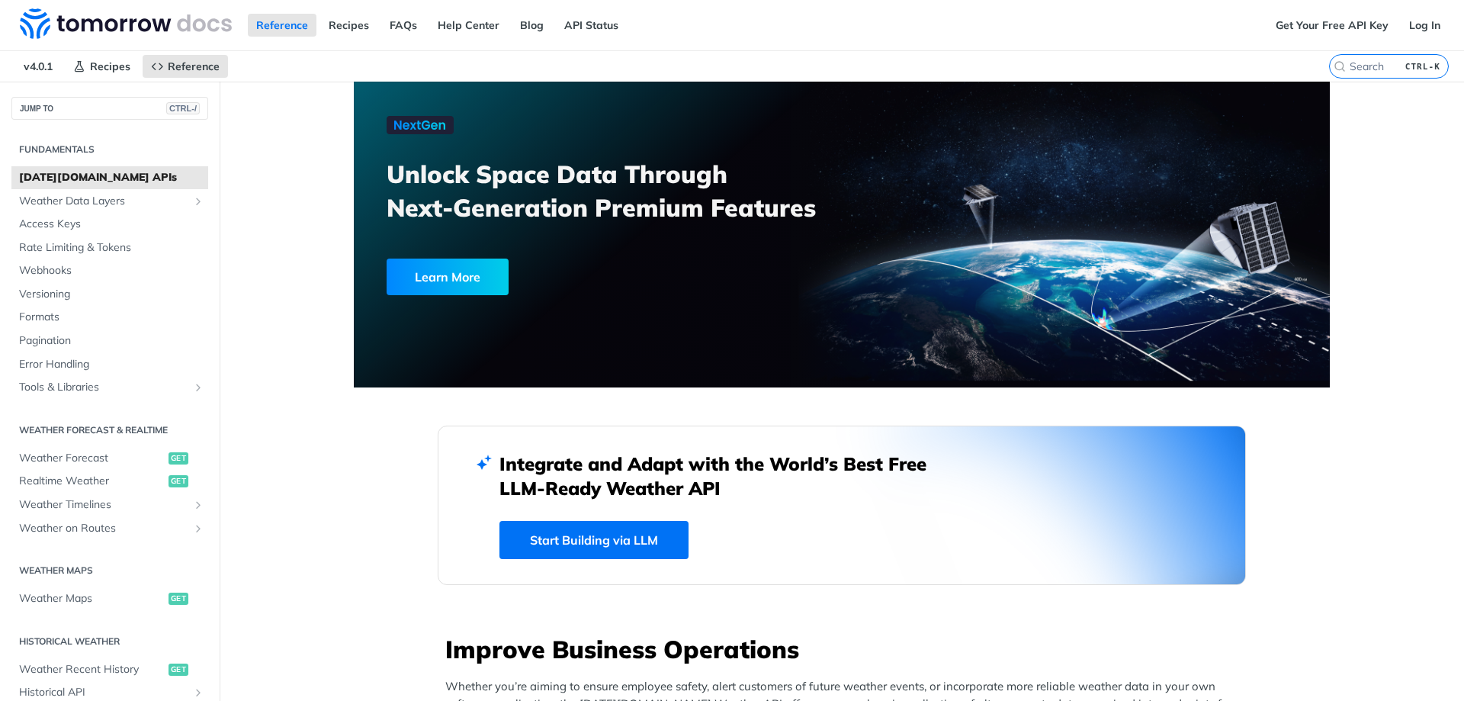 The height and width of the screenshot is (701, 1464). Describe the element at coordinates (110, 387) in the screenshot. I see `a: Tools & LibrariesShow subpages for Tools & Libraries` at that location.